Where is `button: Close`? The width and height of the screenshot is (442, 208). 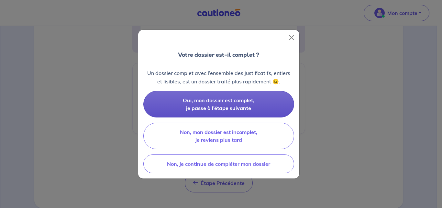 button: Close is located at coordinates (292, 38).